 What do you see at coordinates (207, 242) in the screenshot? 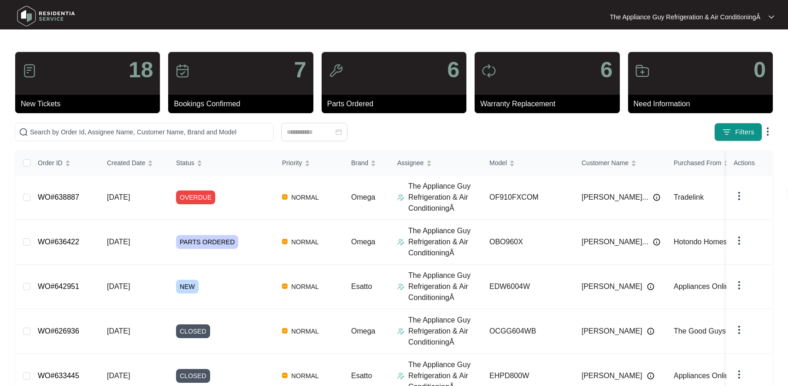
I see `span: PARTS ORDERED` at bounding box center [207, 242].